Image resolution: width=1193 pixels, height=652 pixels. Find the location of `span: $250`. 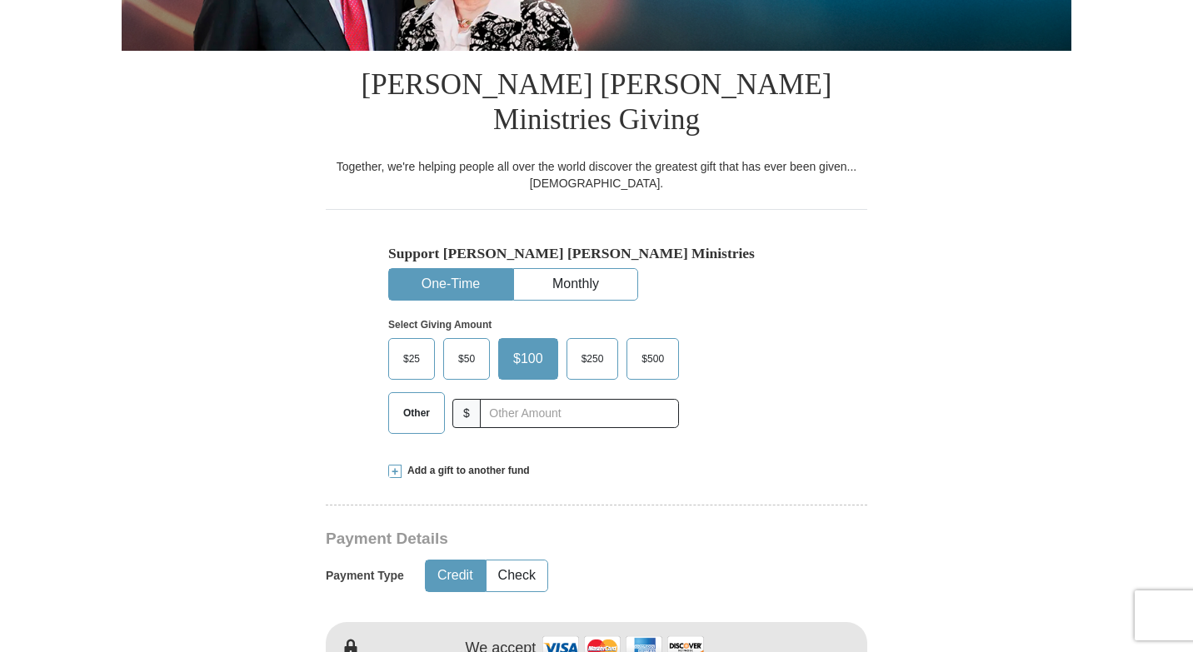

span: $250 is located at coordinates (592, 359).